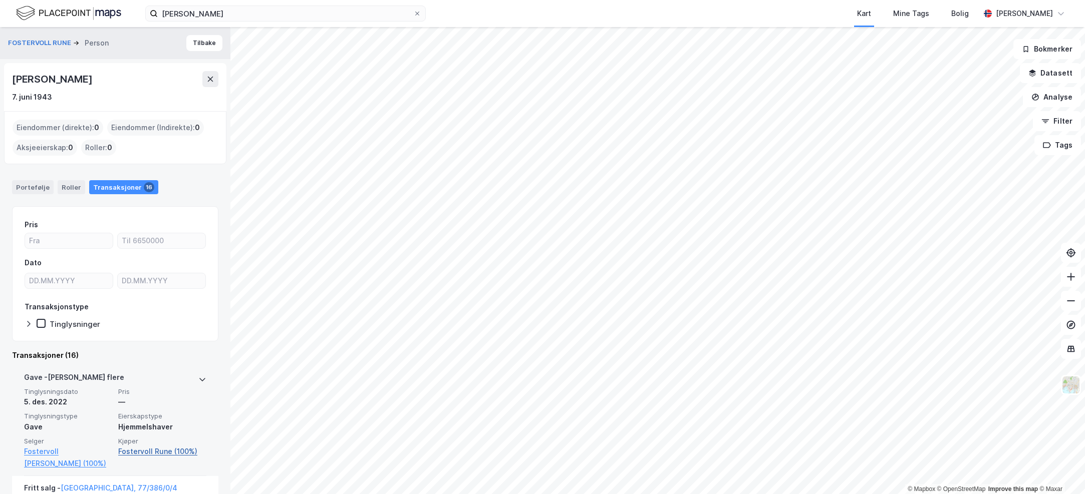 The height and width of the screenshot is (494, 1085). I want to click on div: Hjemmelshaver, so click(162, 427).